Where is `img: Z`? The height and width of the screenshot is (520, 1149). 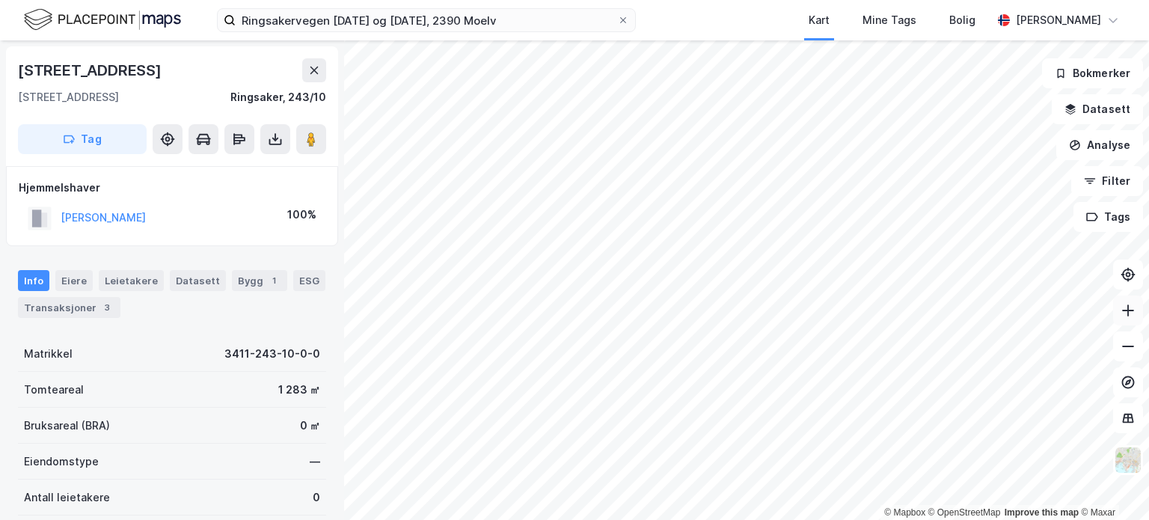
img: Z is located at coordinates (1128, 460).